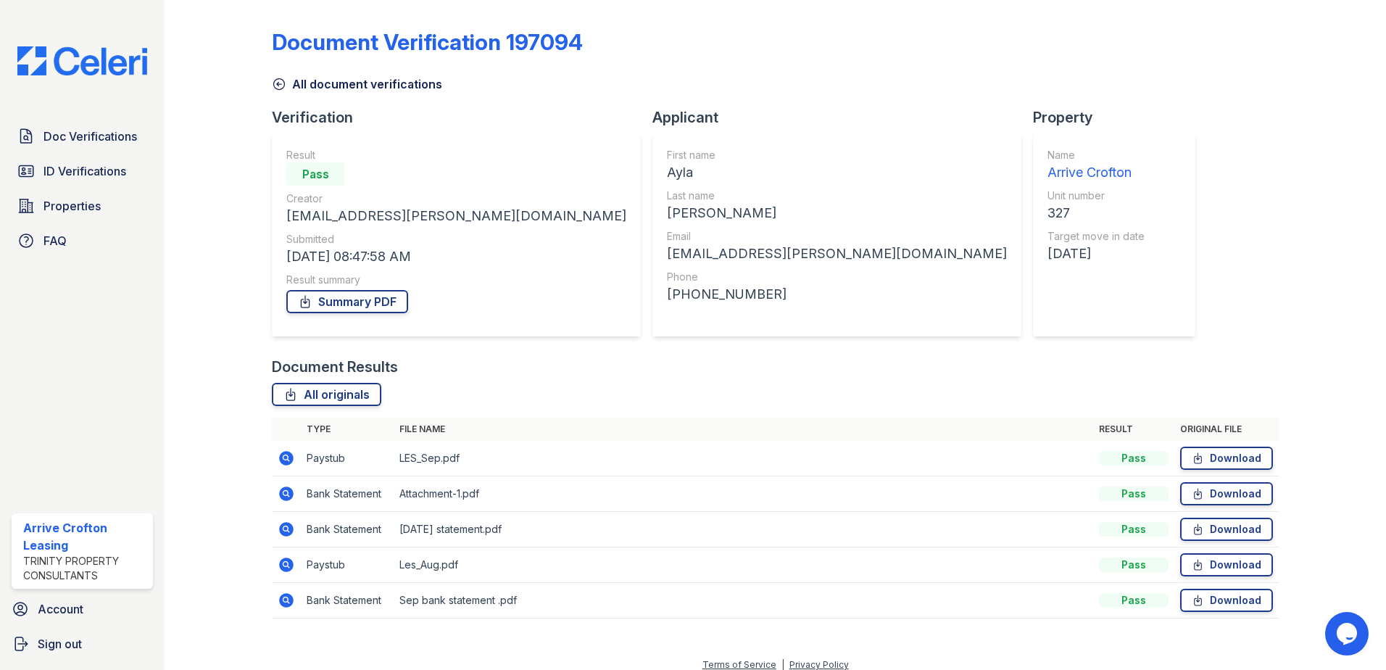 This screenshot has height=670, width=1386. I want to click on a: Sign out, so click(82, 644).